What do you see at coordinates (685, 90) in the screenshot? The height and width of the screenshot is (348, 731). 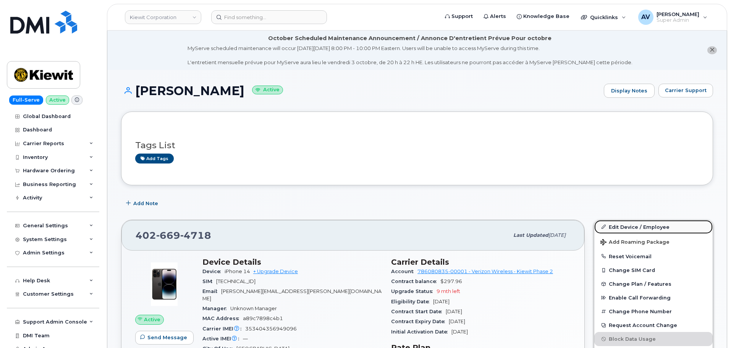 I see `button: Carrier Support` at bounding box center [685, 90].